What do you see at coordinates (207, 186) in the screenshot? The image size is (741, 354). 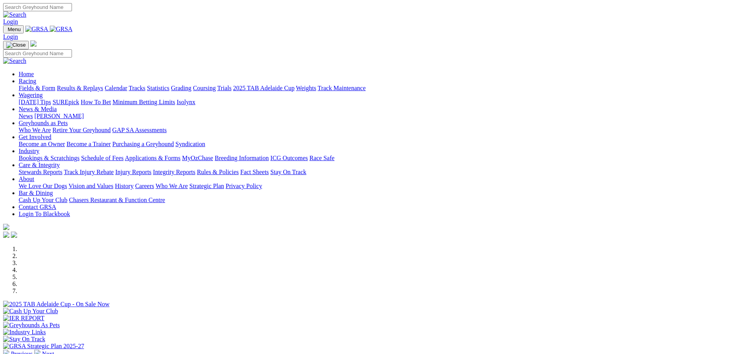 I see `a: Strategic Plan` at bounding box center [207, 186].